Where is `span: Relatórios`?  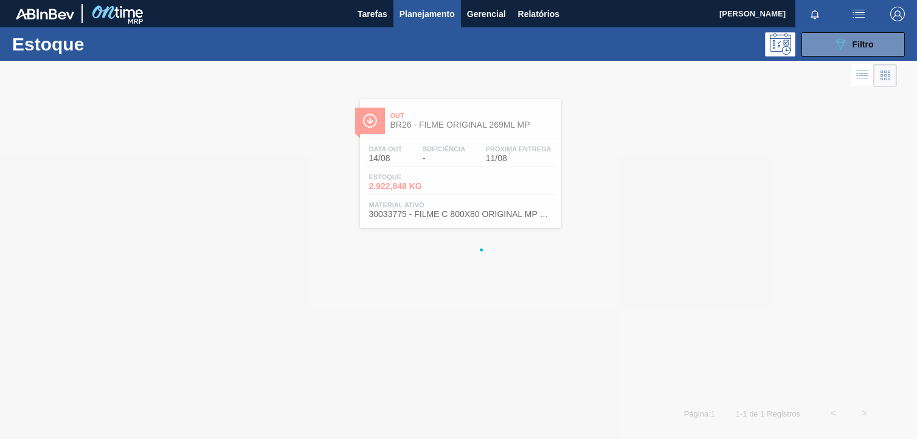
span: Relatórios is located at coordinates (539, 14).